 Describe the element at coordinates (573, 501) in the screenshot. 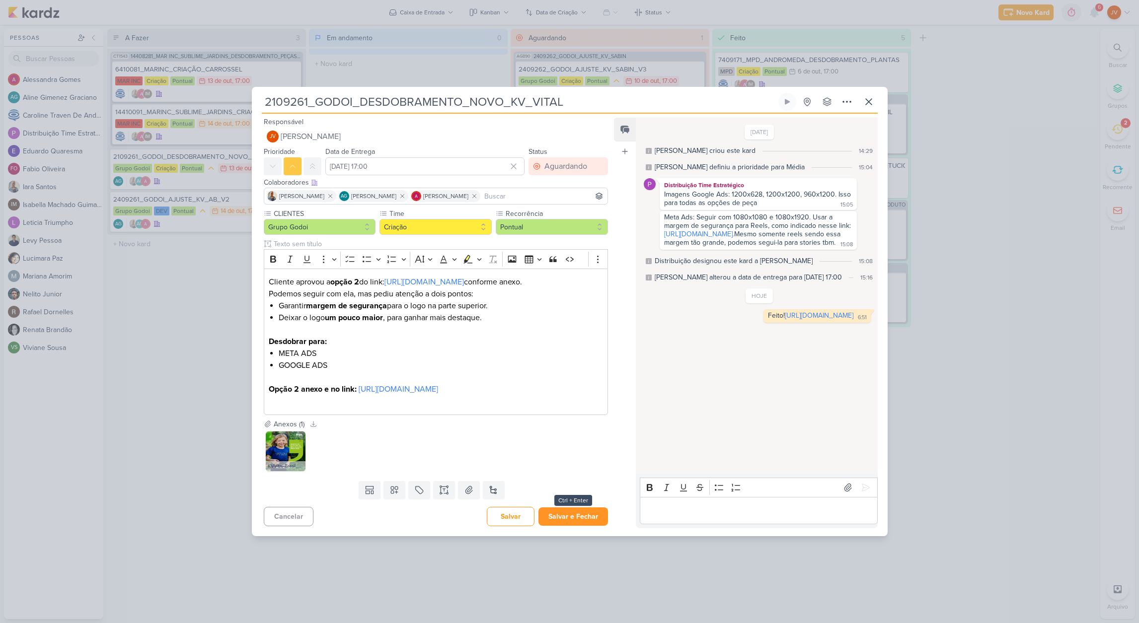

I see `div: Ctrl + Enter` at that location.